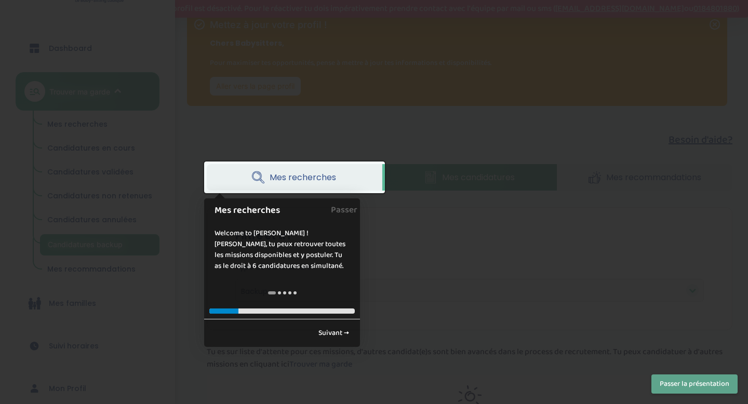 This screenshot has width=748, height=404. I want to click on a: Suivant →, so click(334, 333).